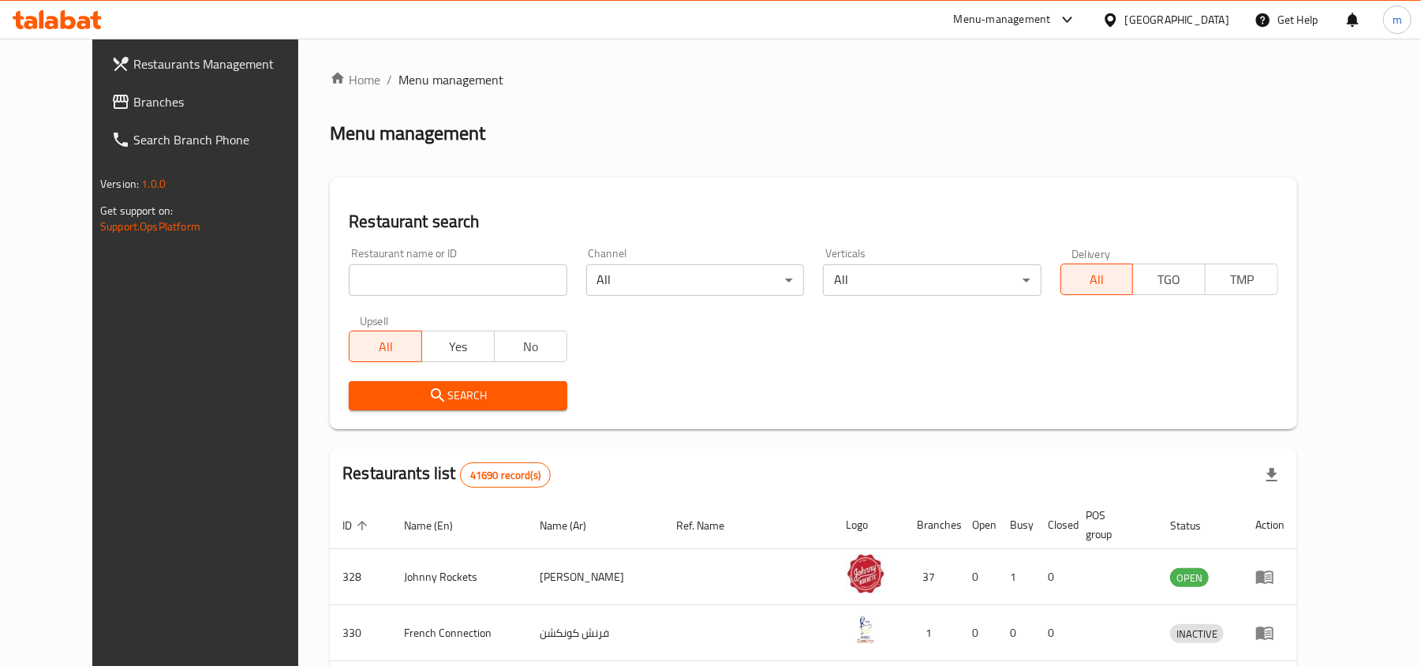 The width and height of the screenshot is (1421, 666). I want to click on th: Busy, so click(1016, 525).